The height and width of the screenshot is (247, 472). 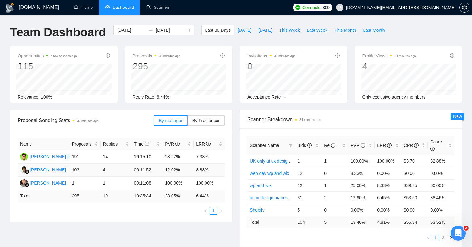 What do you see at coordinates (83, 144) in the screenshot?
I see `span: Proposals` at bounding box center [83, 144].